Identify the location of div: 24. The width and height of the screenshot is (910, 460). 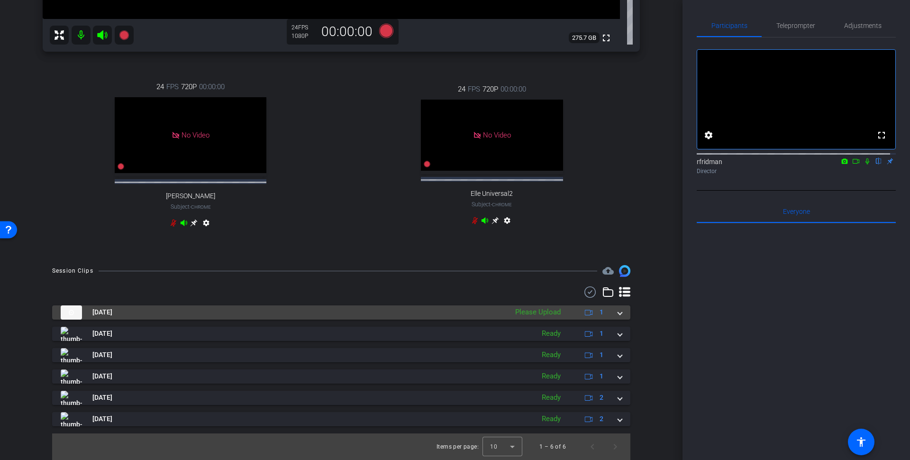
(303, 27).